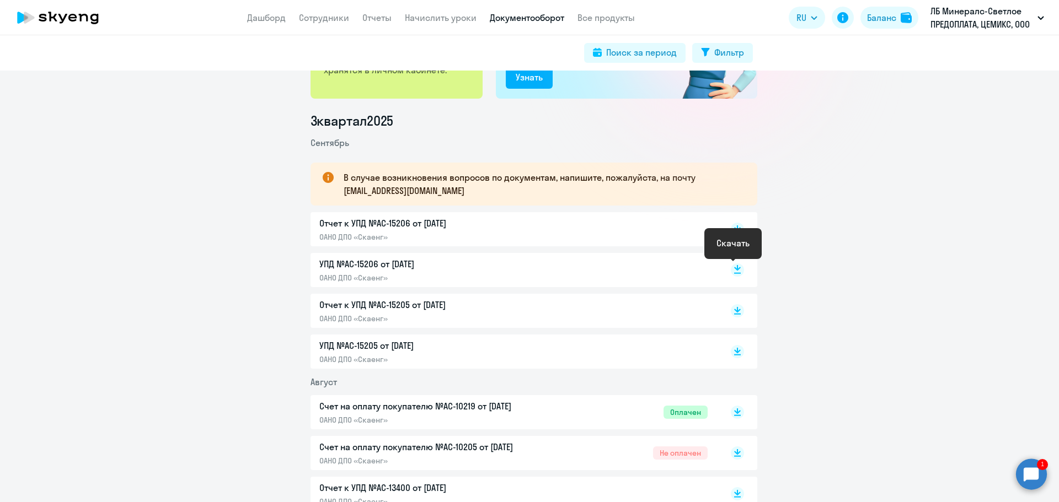 Image resolution: width=1059 pixels, height=502 pixels. I want to click on a: Балансbalance, so click(889, 18).